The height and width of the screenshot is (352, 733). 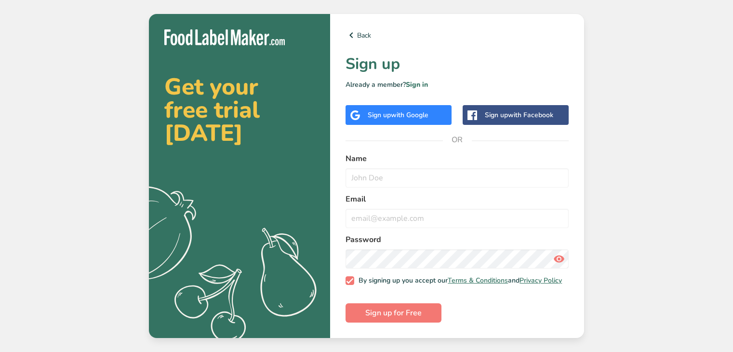 What do you see at coordinates (457, 199) in the screenshot?
I see `label: Email` at bounding box center [457, 199].